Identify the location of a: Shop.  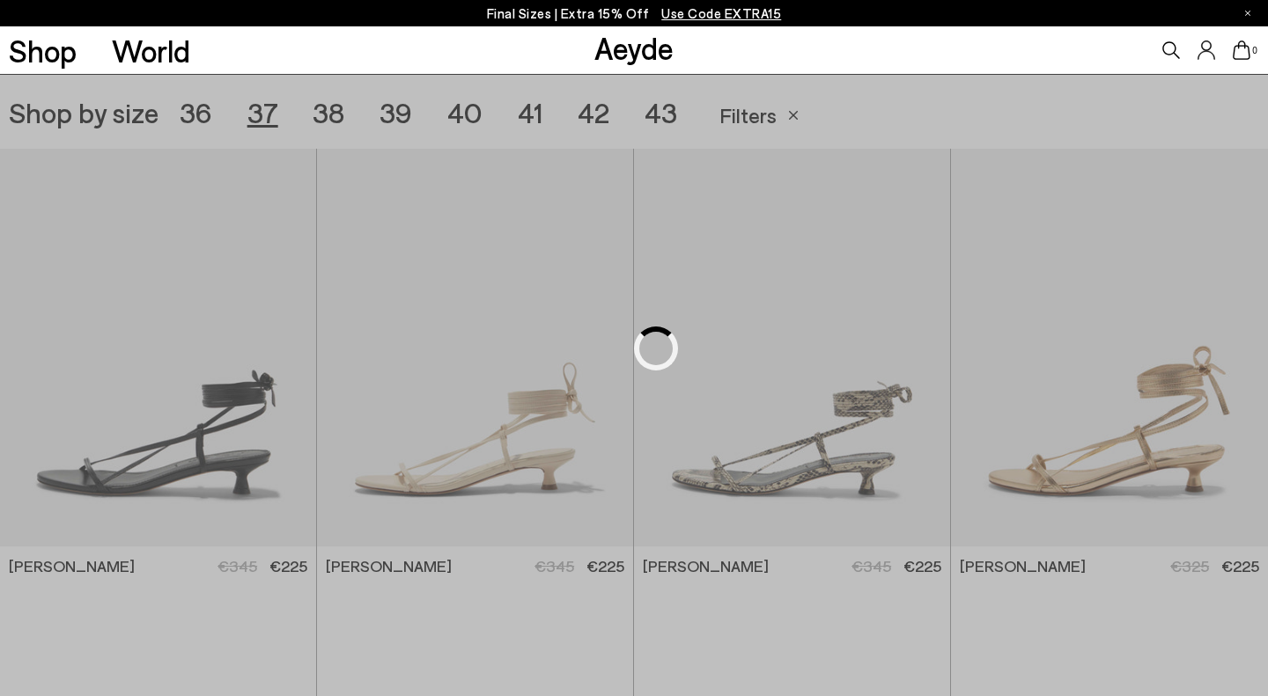
(42, 50).